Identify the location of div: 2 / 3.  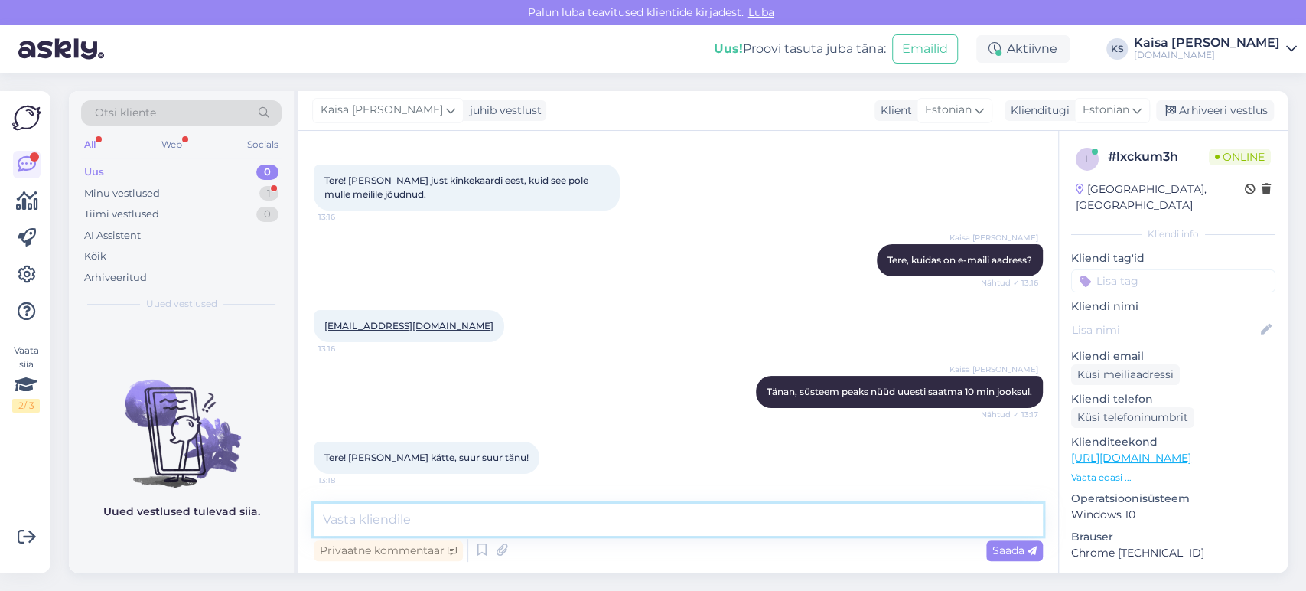
(26, 406).